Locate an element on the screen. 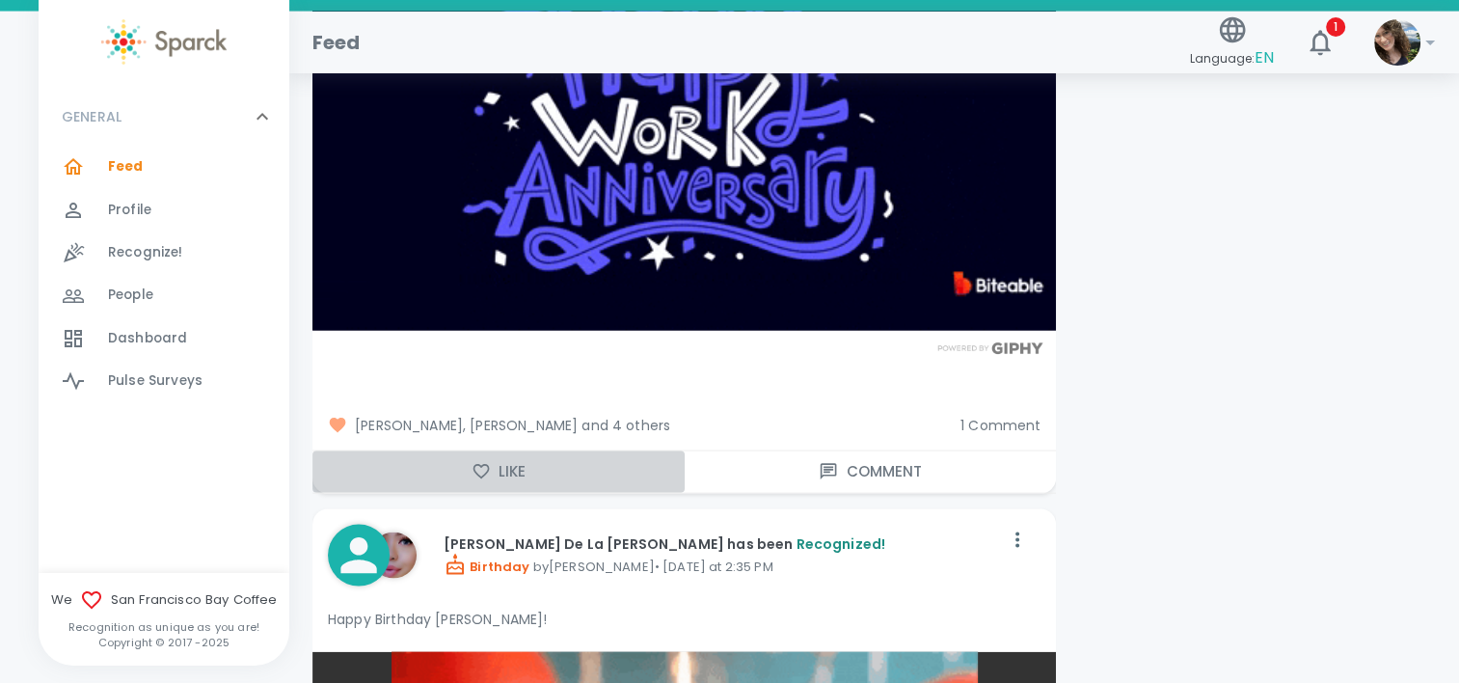 The image size is (1459, 683). span: Recognize! is located at coordinates (146, 253).